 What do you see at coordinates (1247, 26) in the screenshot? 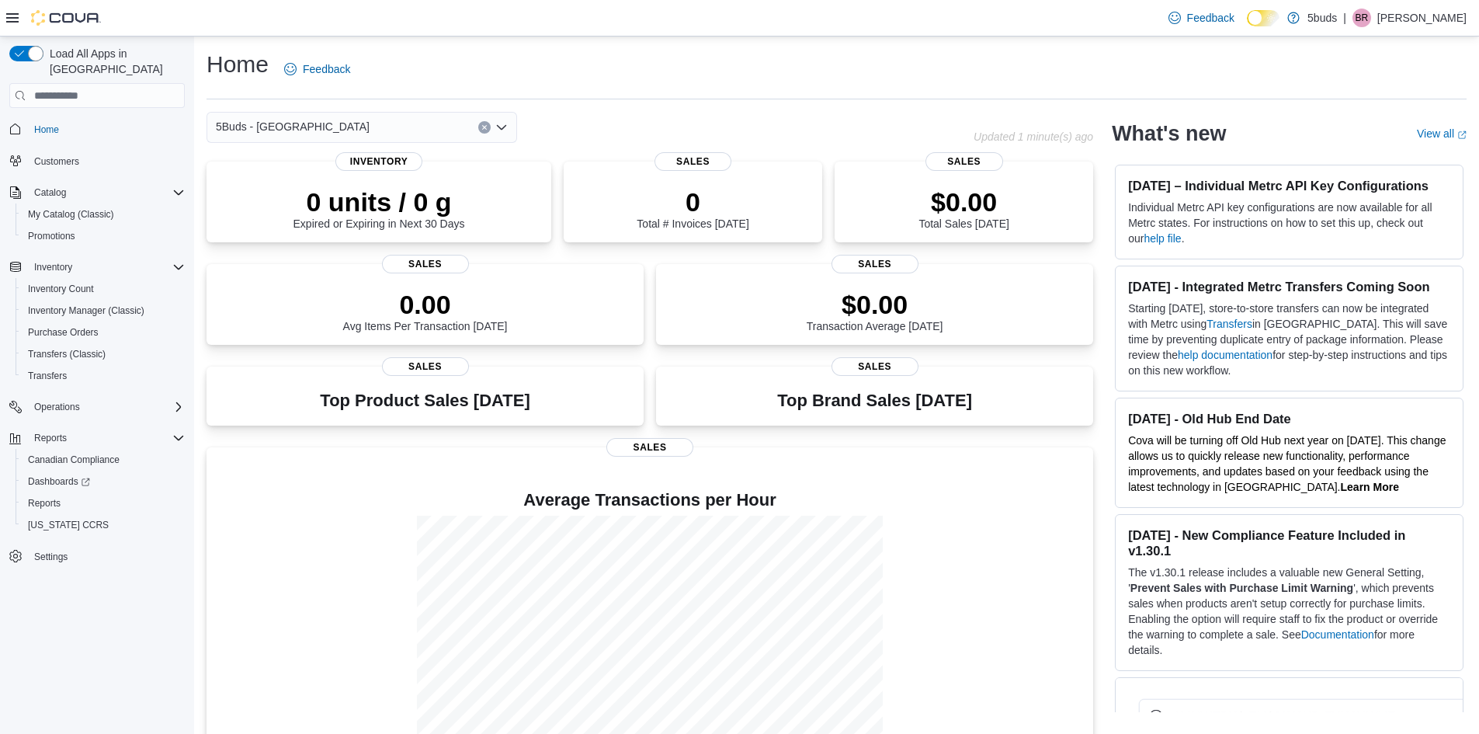
I see `span: Dark Mode` at bounding box center [1247, 26].